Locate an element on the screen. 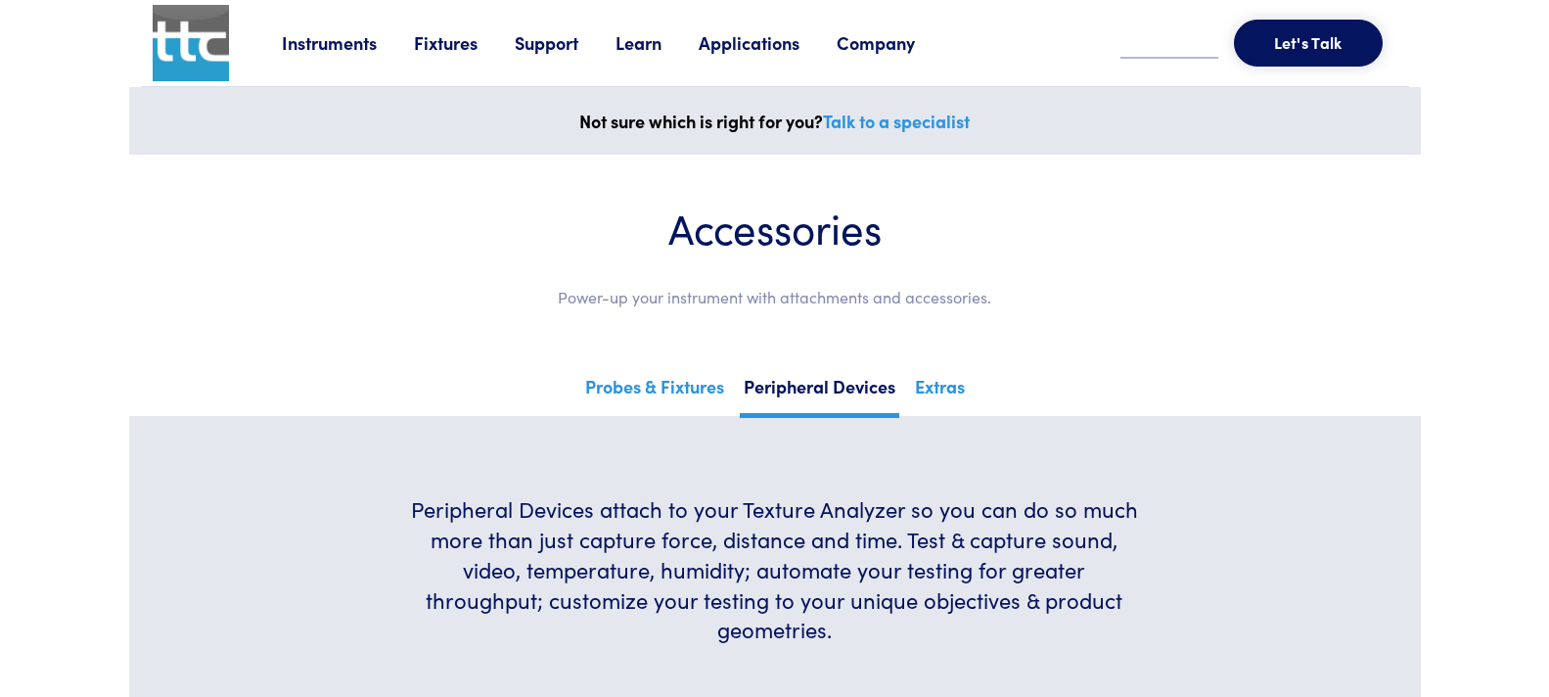 The width and height of the screenshot is (1549, 697). a: Probes & Fixtures is located at coordinates (654, 391).